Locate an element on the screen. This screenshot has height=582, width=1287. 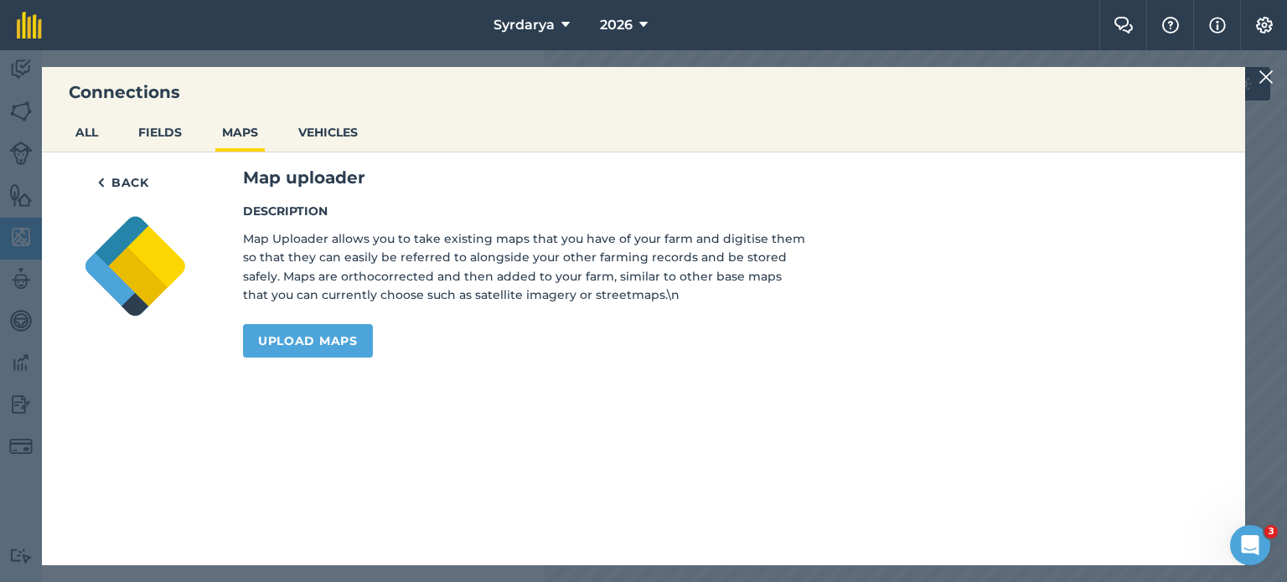
h3: Connections is located at coordinates (644, 92).